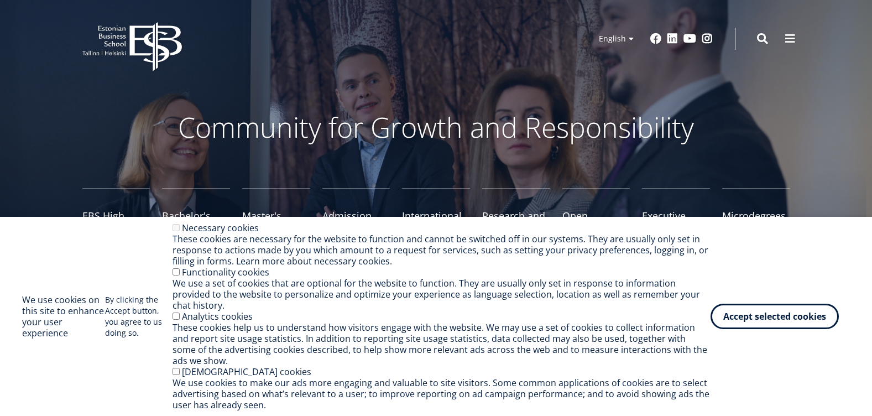 The width and height of the screenshot is (872, 416). I want to click on label: Necessary cookies, so click(220, 228).